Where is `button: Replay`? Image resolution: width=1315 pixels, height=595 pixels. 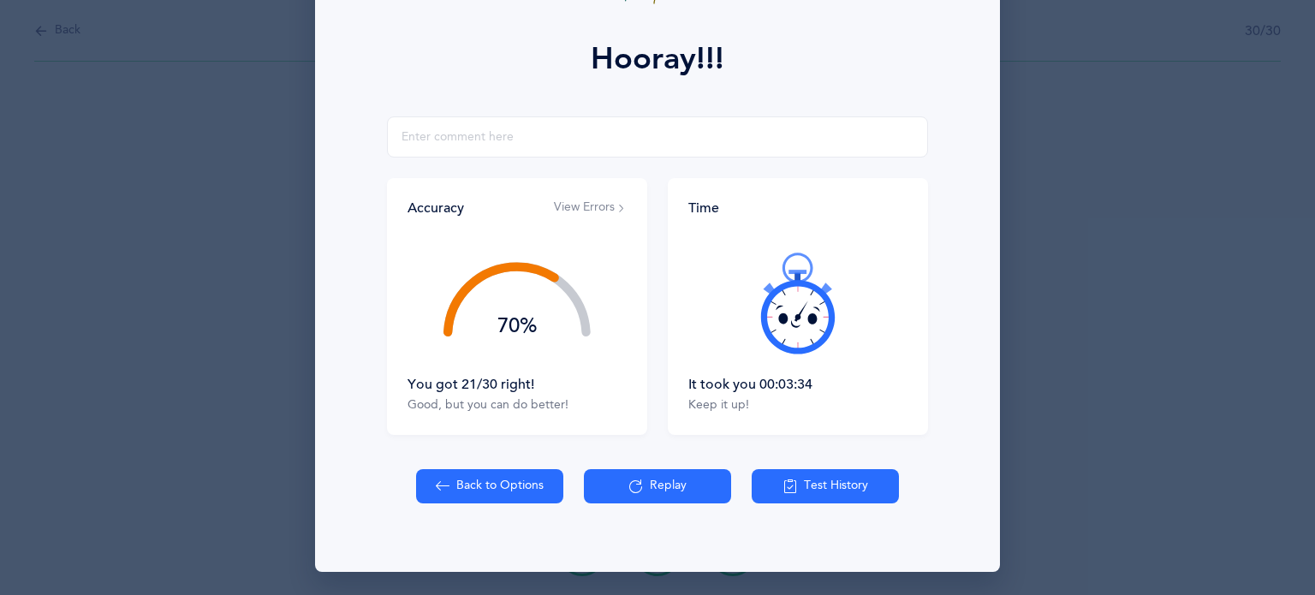 button: Replay is located at coordinates (658, 486).